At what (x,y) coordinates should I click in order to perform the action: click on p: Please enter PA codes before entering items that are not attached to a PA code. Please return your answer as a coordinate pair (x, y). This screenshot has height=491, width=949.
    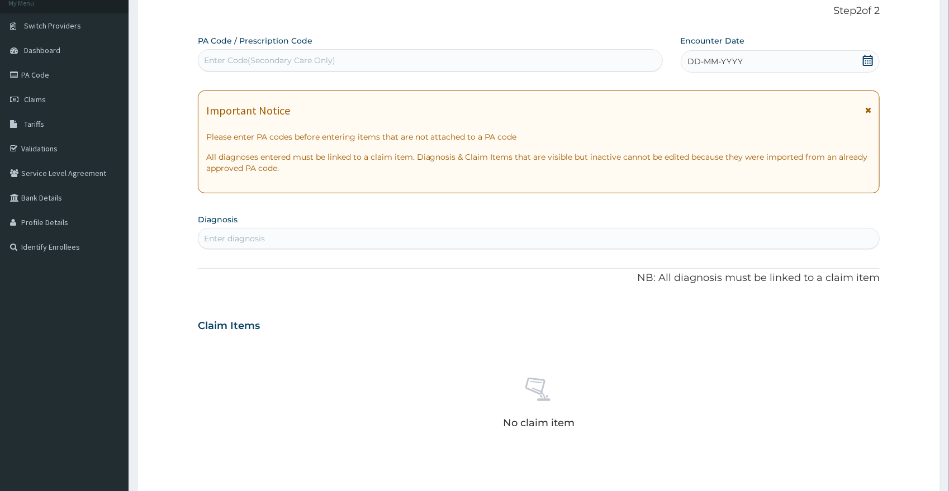
    Looking at the image, I should click on (539, 137).